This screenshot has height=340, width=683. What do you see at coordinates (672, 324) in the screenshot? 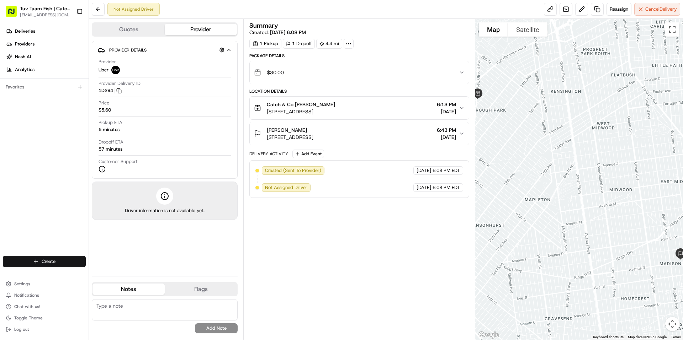
I see `button: Map camera controls` at bounding box center [672, 324].